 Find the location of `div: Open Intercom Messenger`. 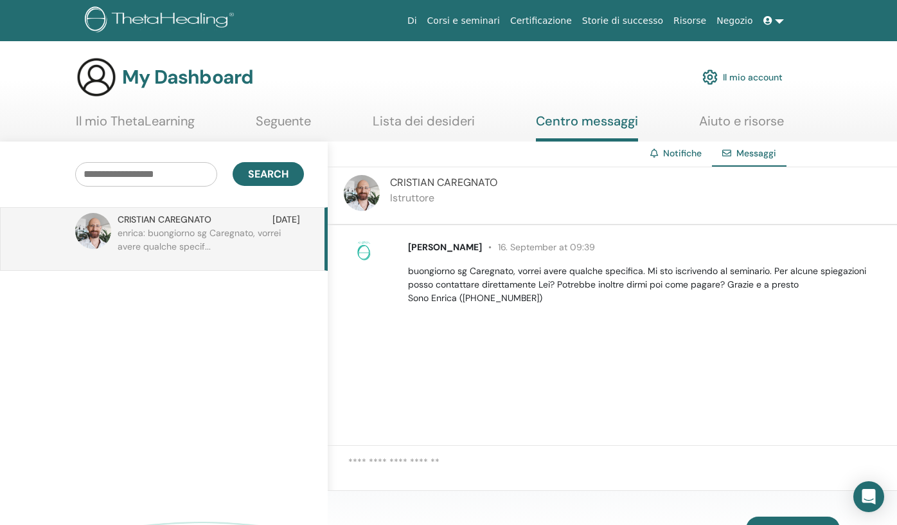

div: Open Intercom Messenger is located at coordinates (869, 496).